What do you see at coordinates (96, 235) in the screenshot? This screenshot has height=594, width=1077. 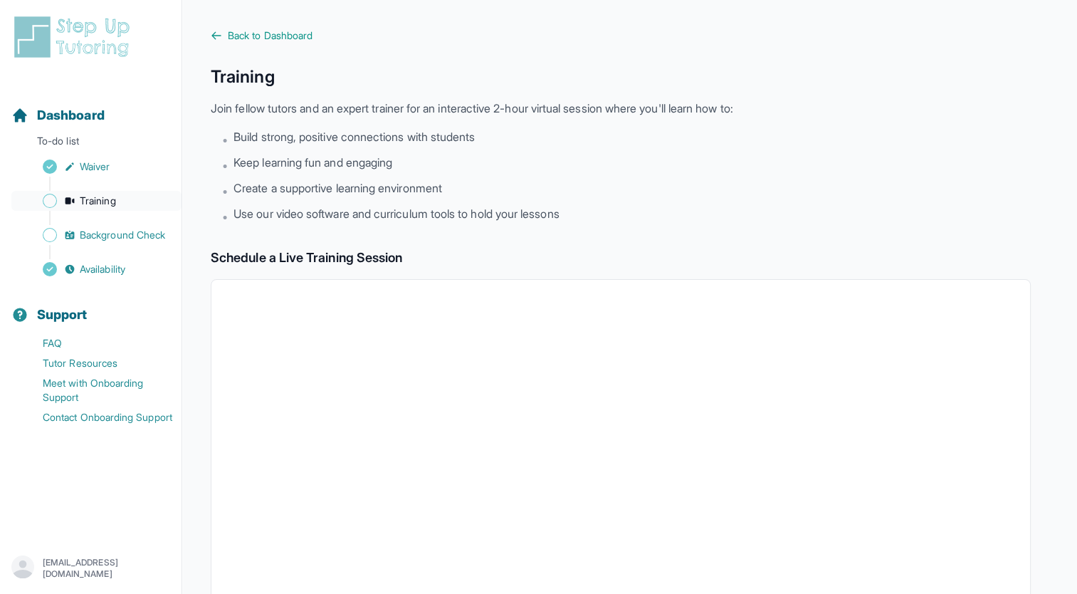 I see `a: Background Check` at bounding box center [96, 235].